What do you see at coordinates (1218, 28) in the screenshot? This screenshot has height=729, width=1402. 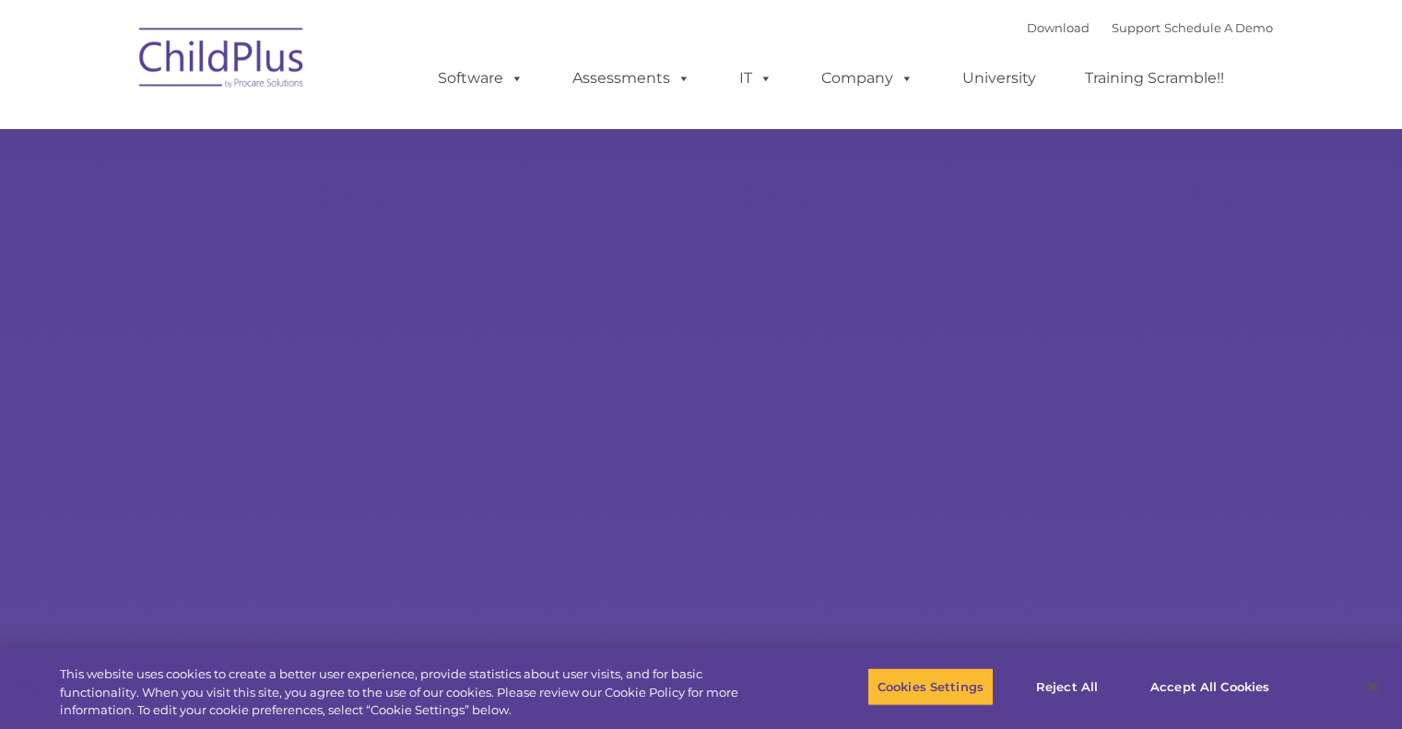 I see `a: Schedule A Demo` at bounding box center [1218, 28].